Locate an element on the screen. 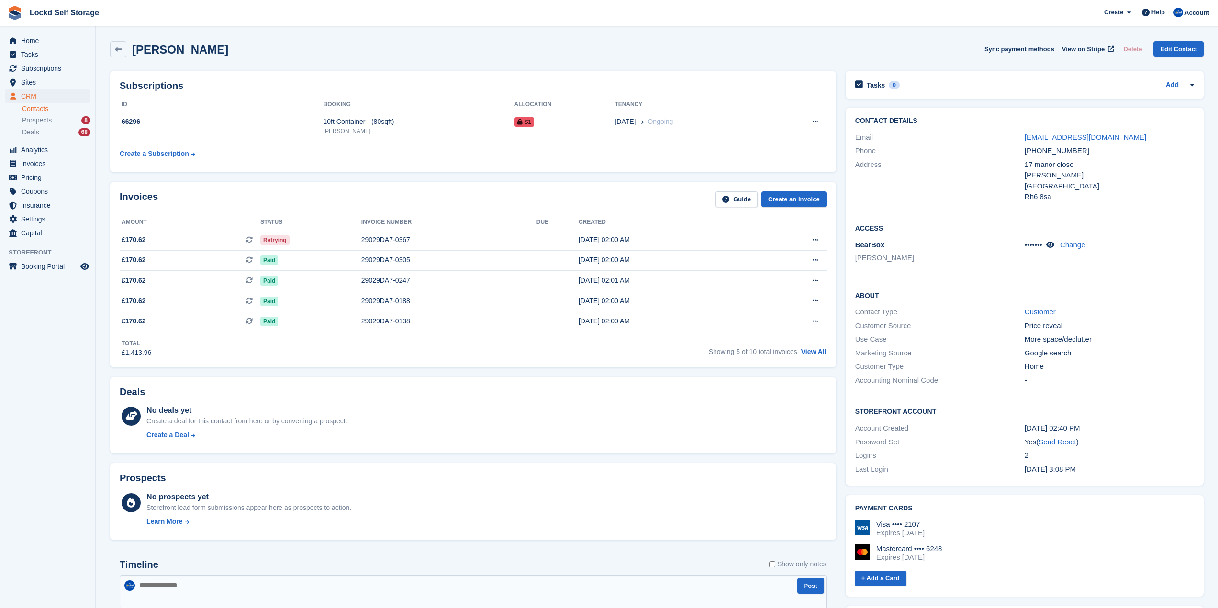  img: stora-icon-8386f47178a22dfd0bd8f6a31ec36ba5ce8667c1dd55bd0f319d3a0aa187defe.svg is located at coordinates (15, 13).